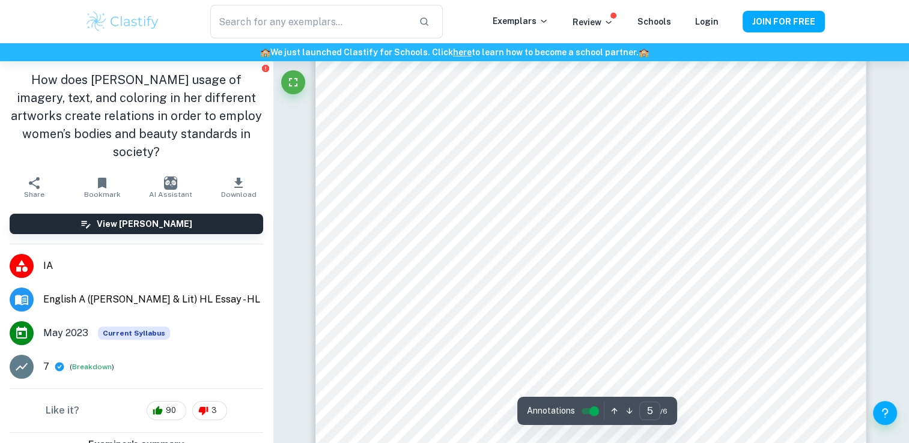 This screenshot has width=909, height=443. I want to click on button: Breakdown, so click(92, 367).